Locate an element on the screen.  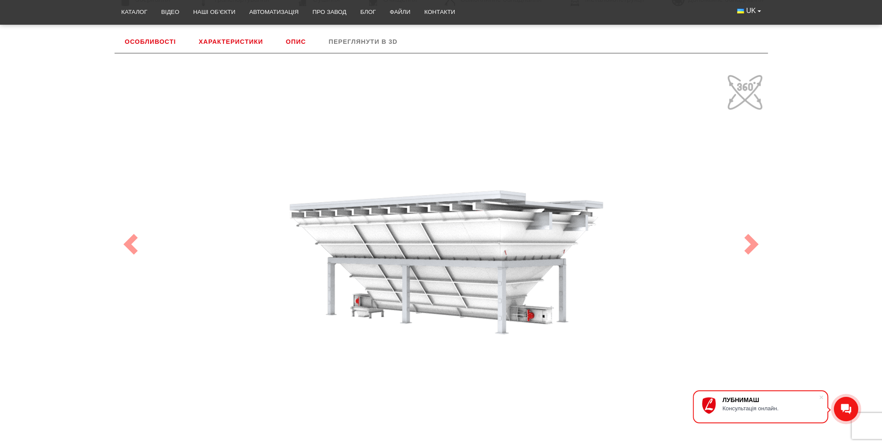
a: Опис is located at coordinates (296, 42).